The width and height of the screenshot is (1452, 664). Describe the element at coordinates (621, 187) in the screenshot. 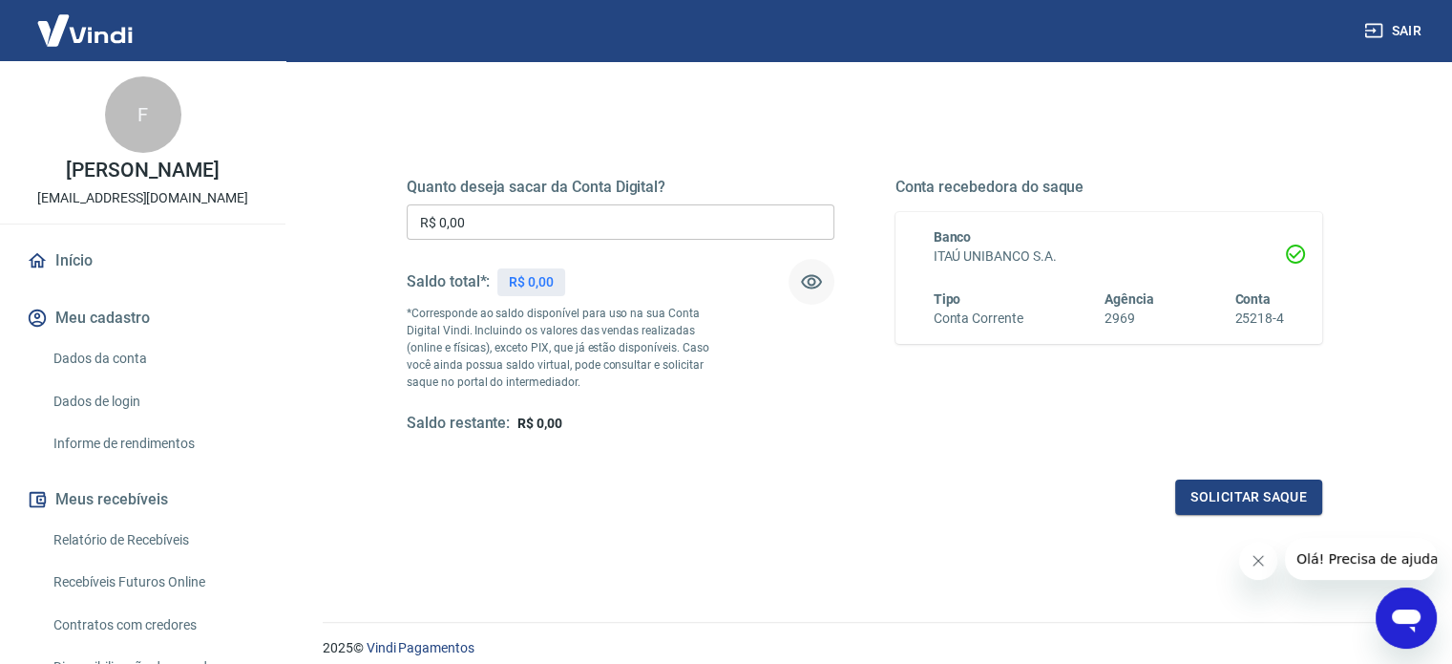

I see `h5: Quanto deseja sacar da Conta Digital?` at that location.